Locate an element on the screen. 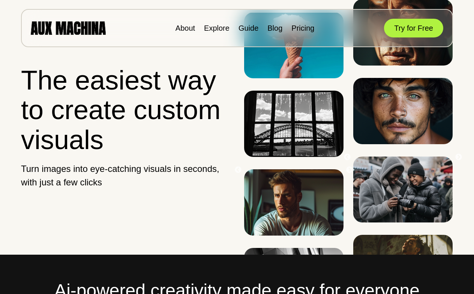  button: Try for Free is located at coordinates (414, 28).